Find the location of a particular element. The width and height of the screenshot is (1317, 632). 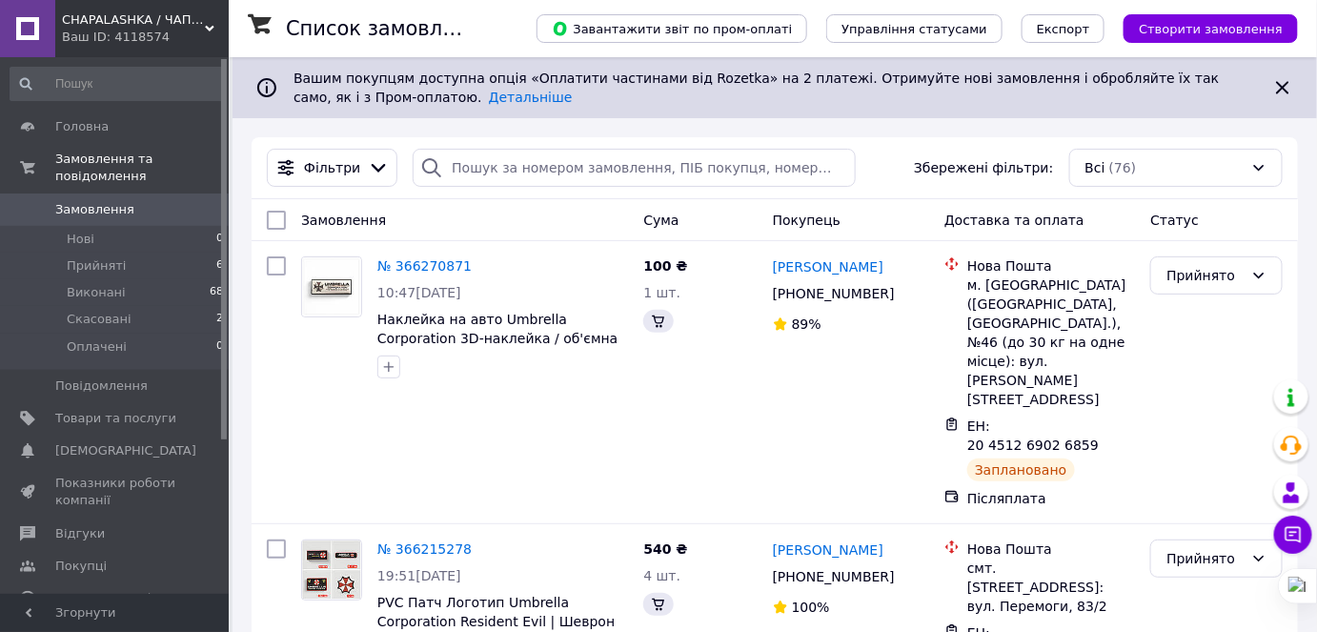

span: Головна is located at coordinates (82, 127).